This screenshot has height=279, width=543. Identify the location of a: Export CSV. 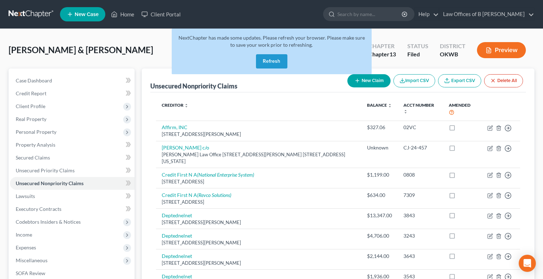
(460, 81).